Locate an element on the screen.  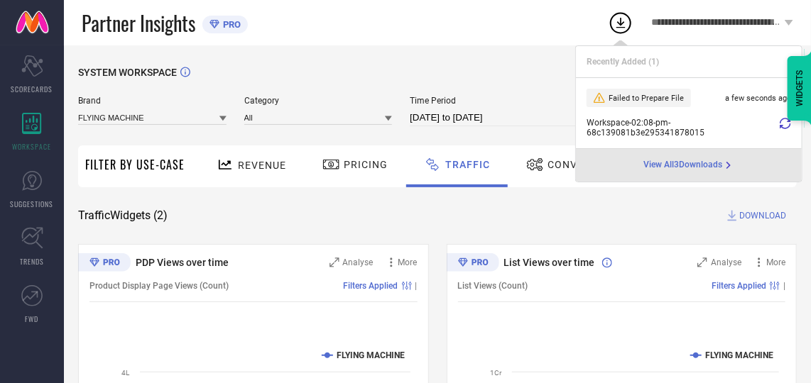
span: FWD is located at coordinates (32, 319).